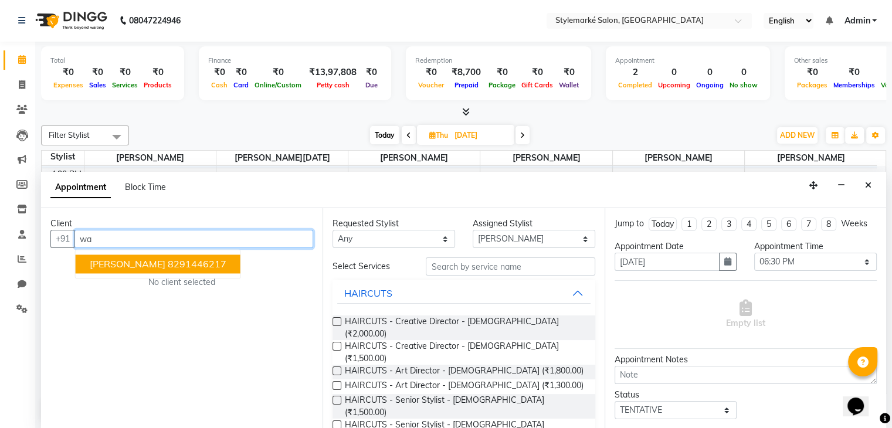 This screenshot has width=892, height=428. Describe the element at coordinates (797, 135) in the screenshot. I see `span: ADD NEW` at that location.